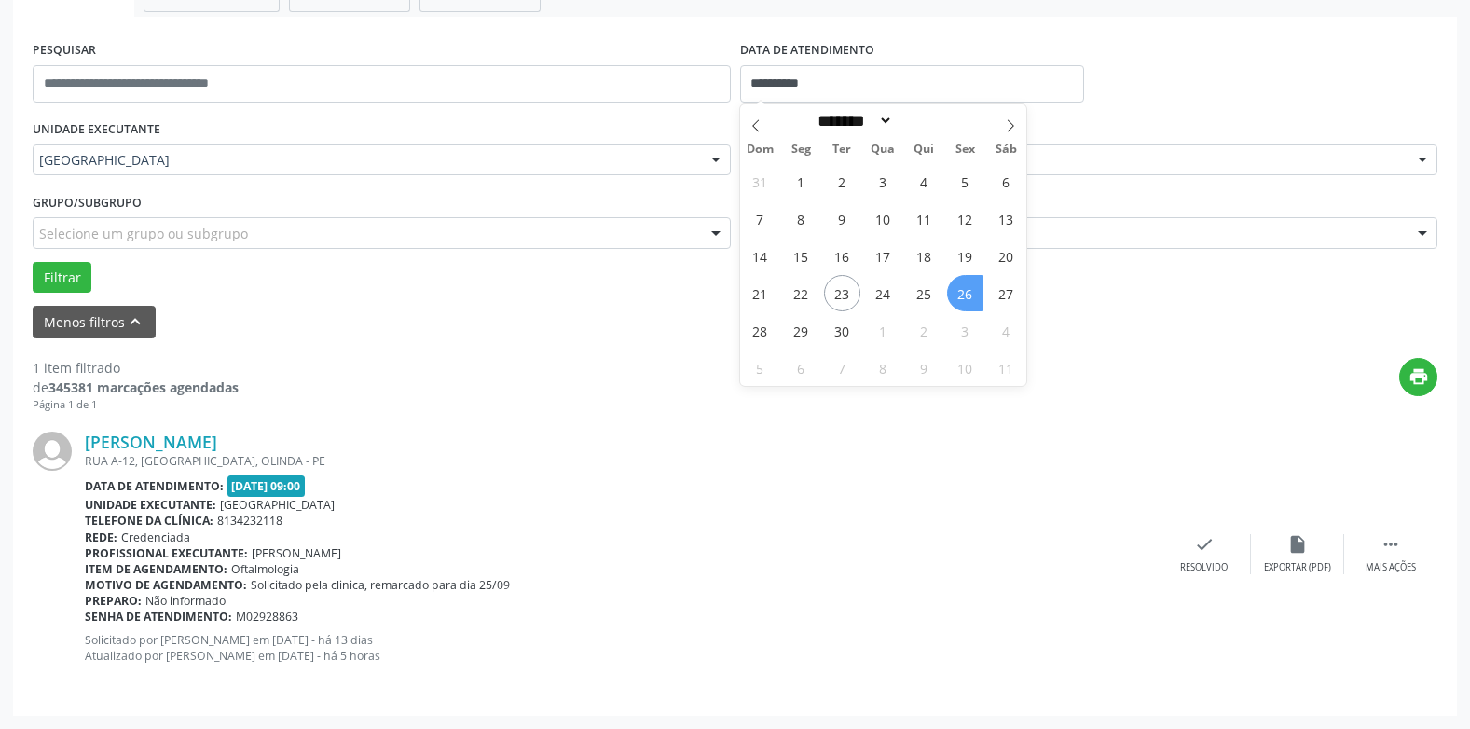 The image size is (1470, 729). I want to click on div: Mais ações, so click(1391, 568).